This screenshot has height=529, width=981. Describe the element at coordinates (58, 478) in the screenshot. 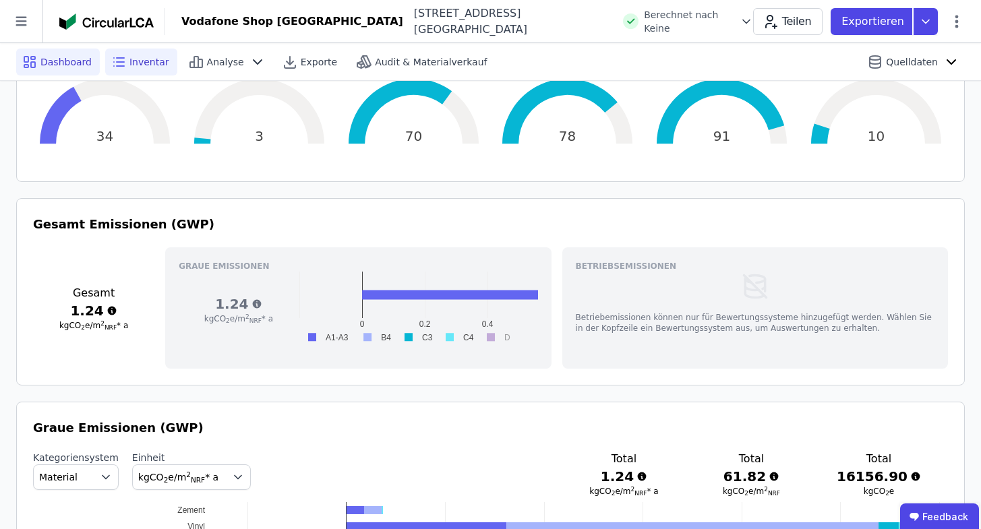

I see `span: Material` at that location.